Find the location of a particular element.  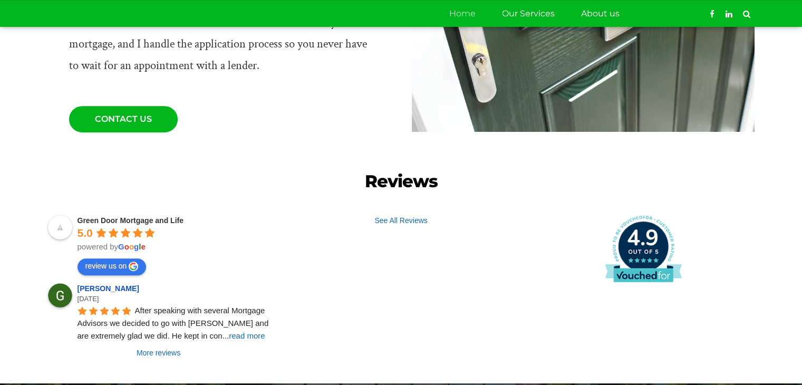

a: See All Reviews is located at coordinates (401, 220).